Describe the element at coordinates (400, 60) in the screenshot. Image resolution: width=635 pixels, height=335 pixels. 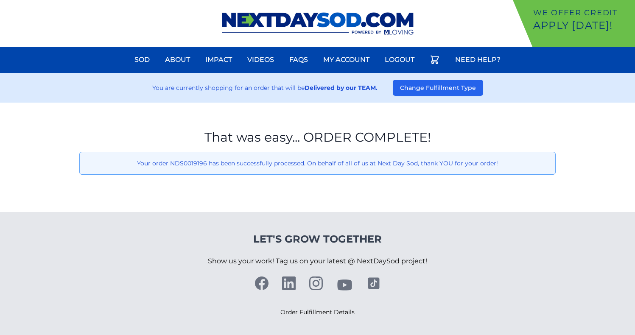
I see `a: Logout` at that location.